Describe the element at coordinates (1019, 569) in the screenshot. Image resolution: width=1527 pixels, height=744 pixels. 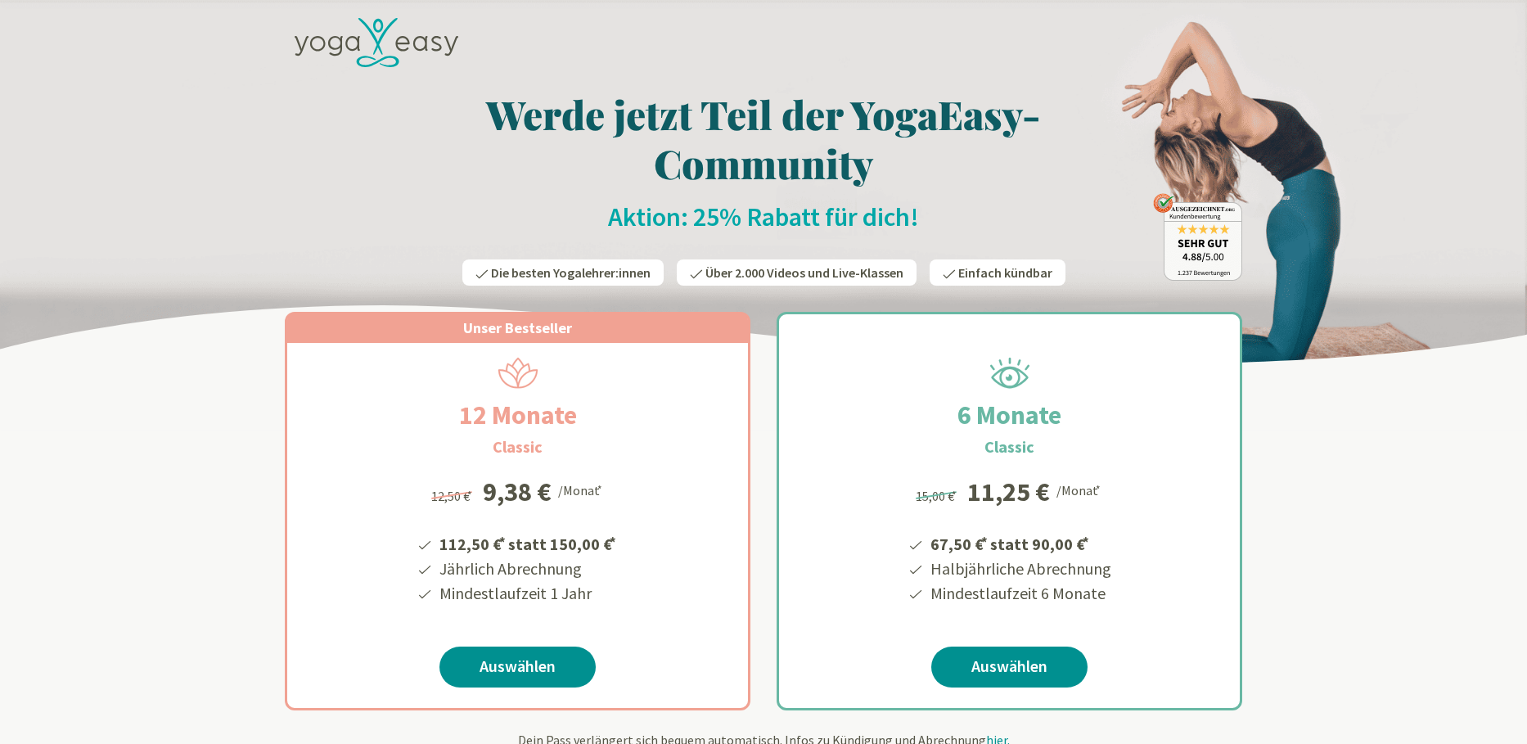
I see `li: Halbjährliche Abrechnung` at that location.